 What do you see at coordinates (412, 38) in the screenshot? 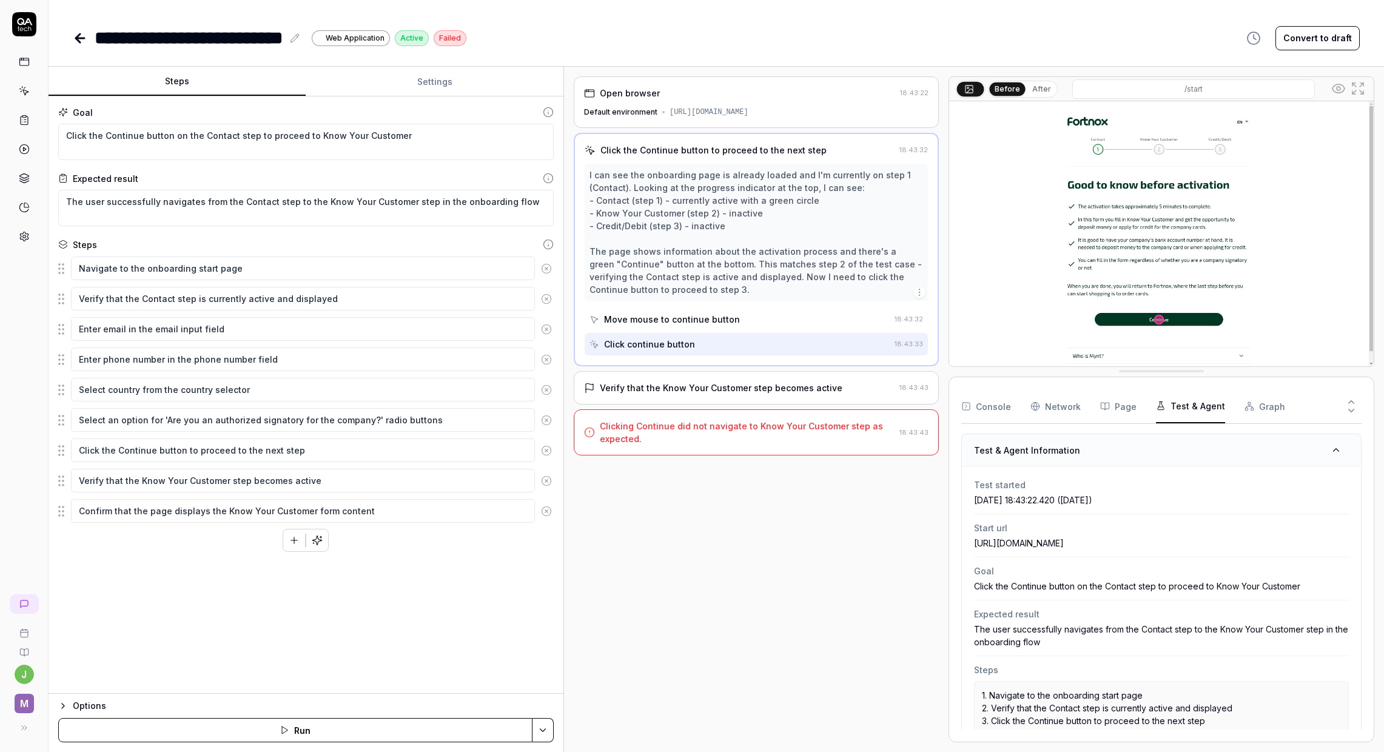
I see `div: Active` at bounding box center [412, 38].